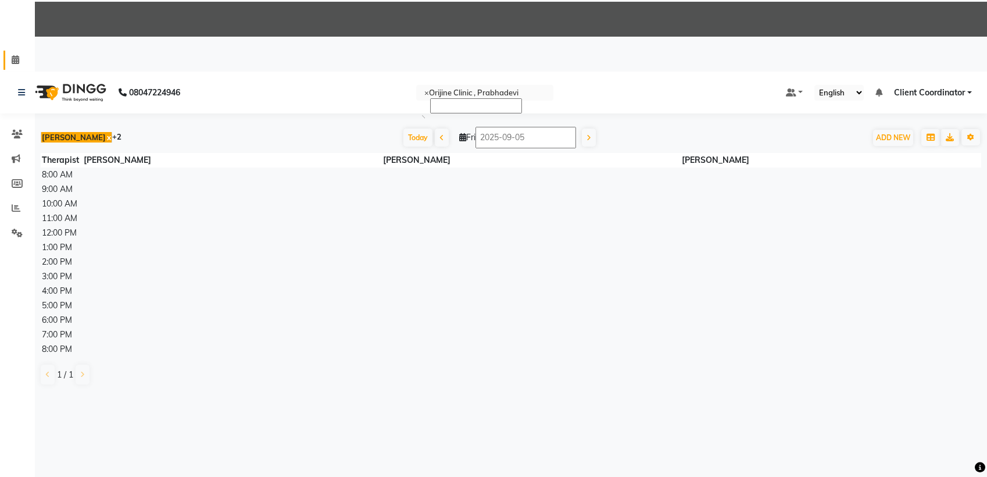 The width and height of the screenshot is (987, 477). Describe the element at coordinates (69, 92) in the screenshot. I see `img: logo` at that location.